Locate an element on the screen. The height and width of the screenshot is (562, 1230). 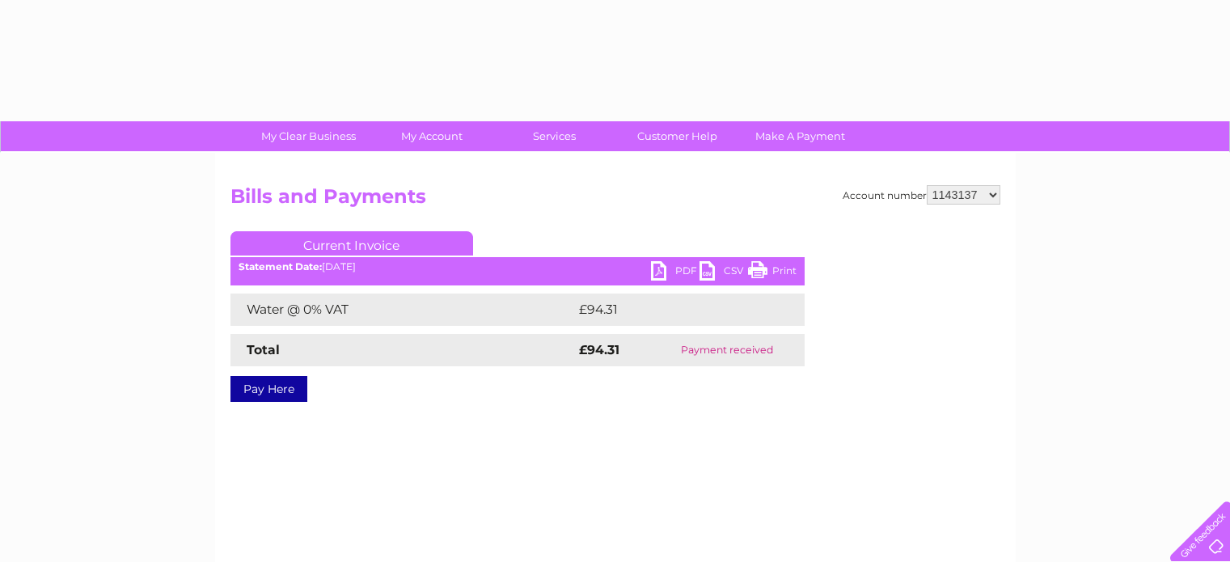
td: Payment received is located at coordinates (726, 350).